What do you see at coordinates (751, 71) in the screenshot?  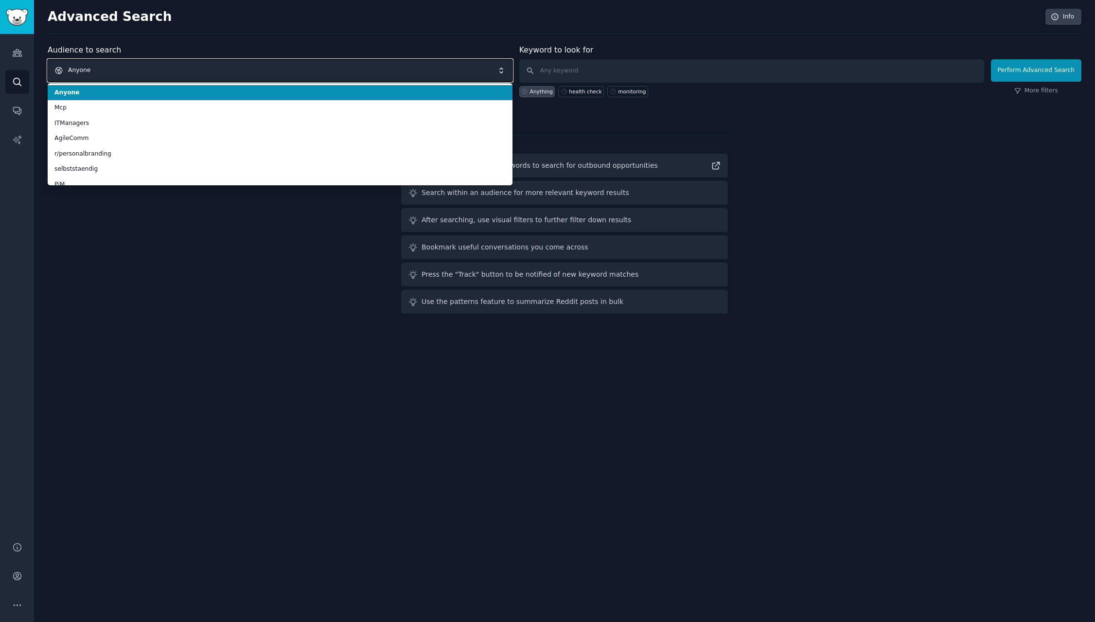 I see `input: Any keyword` at bounding box center [751, 71].